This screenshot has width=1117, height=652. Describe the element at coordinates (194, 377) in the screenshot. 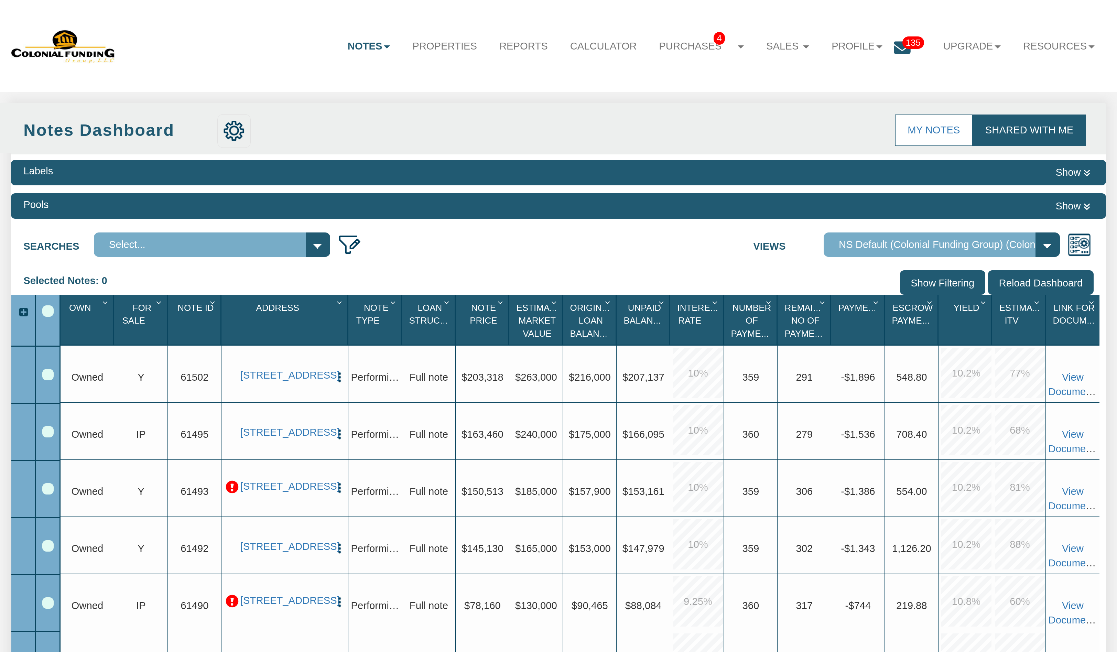

I see `span: 61502` at that location.